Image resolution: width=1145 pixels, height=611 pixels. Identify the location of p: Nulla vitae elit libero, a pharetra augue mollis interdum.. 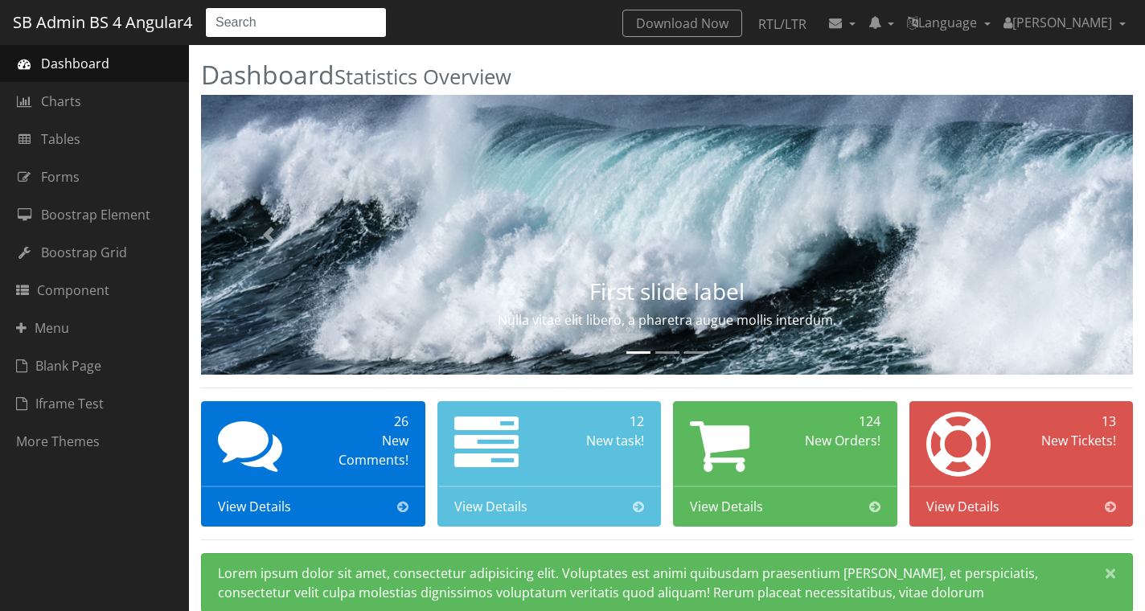
(666, 320).